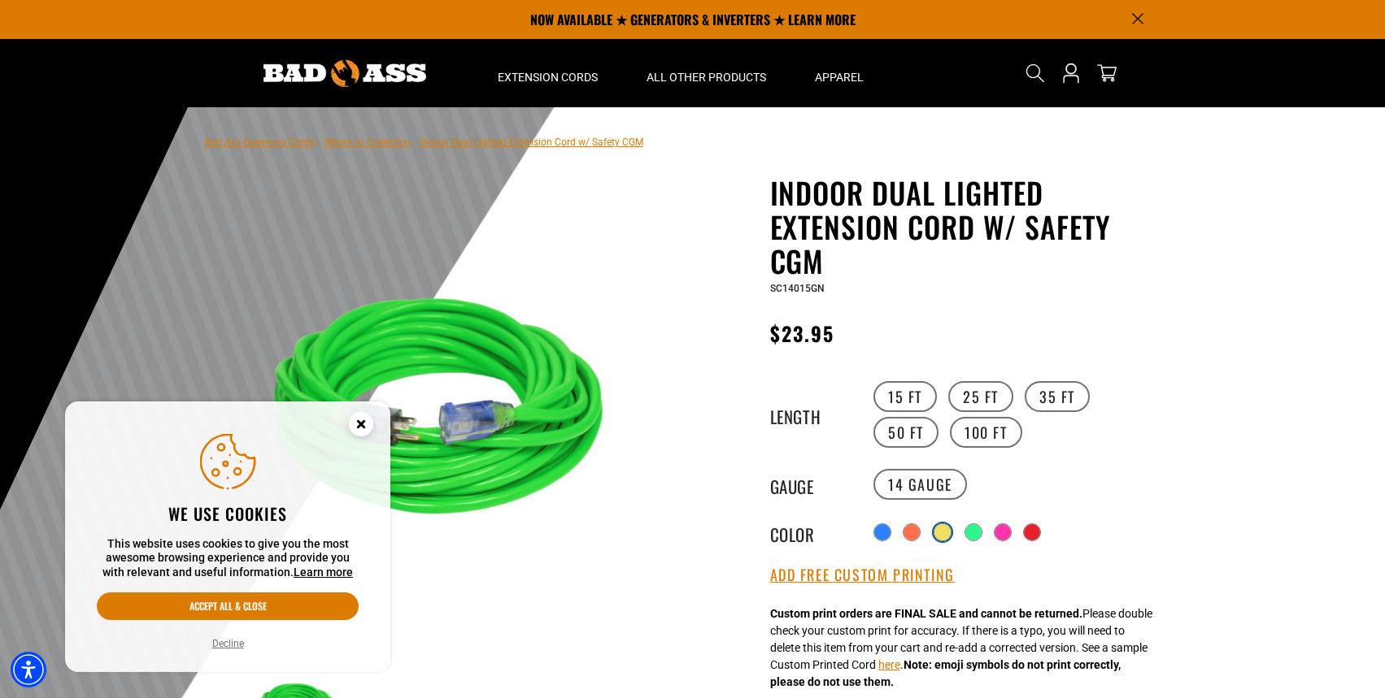 This screenshot has height=698, width=1385. I want to click on a: Open this option, so click(1071, 73).